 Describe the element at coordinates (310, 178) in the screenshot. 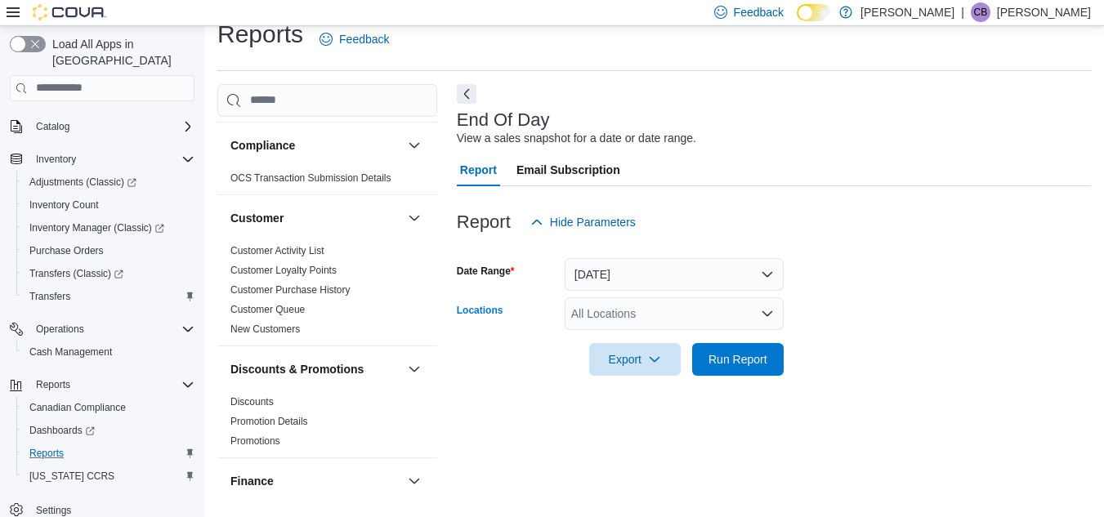

I see `a: OCS Transaction Submission Details` at that location.